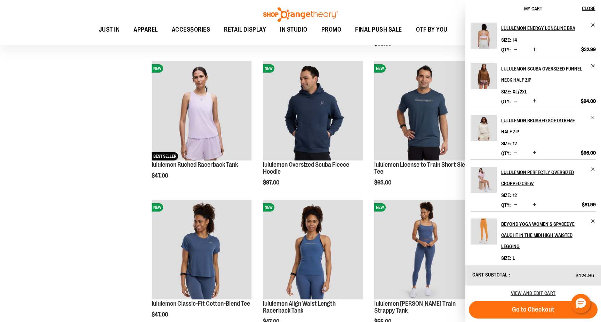 The image size is (601, 322). What do you see at coordinates (588, 153) in the screenshot?
I see `span: $96.00` at bounding box center [588, 153].